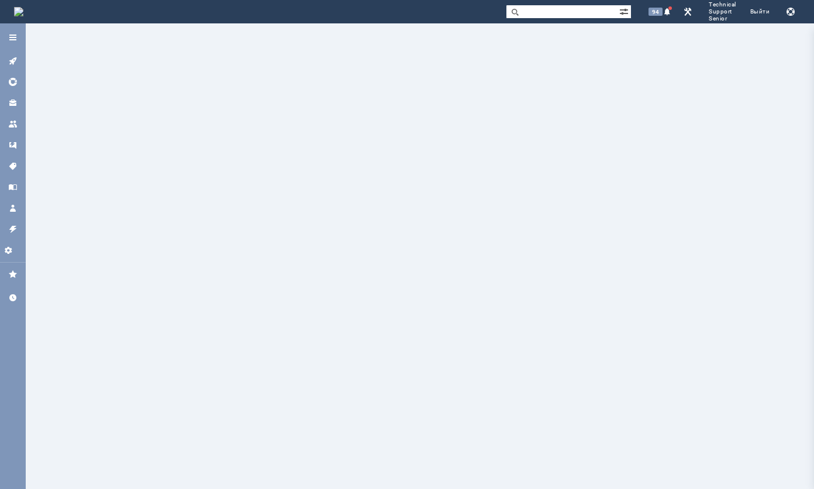  I want to click on span: Расширенный поиск, so click(625, 11).